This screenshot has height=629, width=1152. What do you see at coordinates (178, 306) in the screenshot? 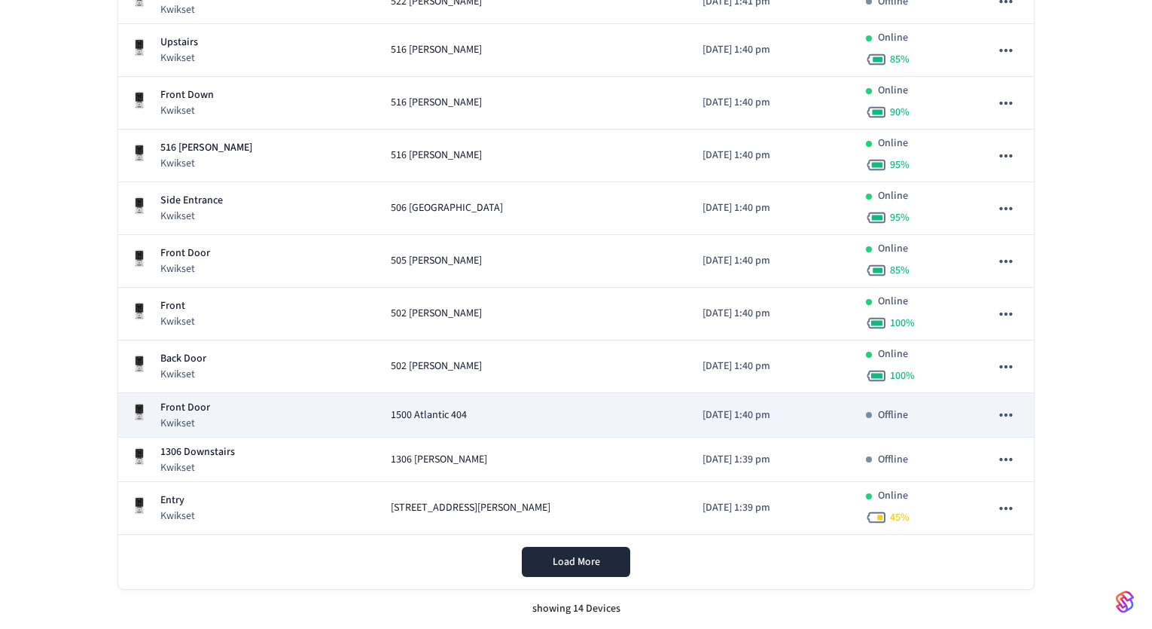
I see `p: Front` at bounding box center [178, 306].